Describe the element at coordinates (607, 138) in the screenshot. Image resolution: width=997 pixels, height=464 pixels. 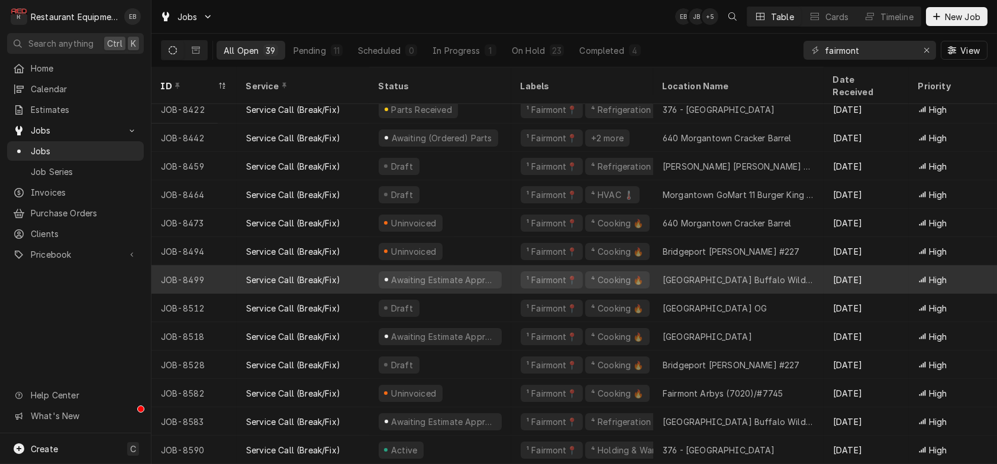
I see `div: +2 more` at that location.